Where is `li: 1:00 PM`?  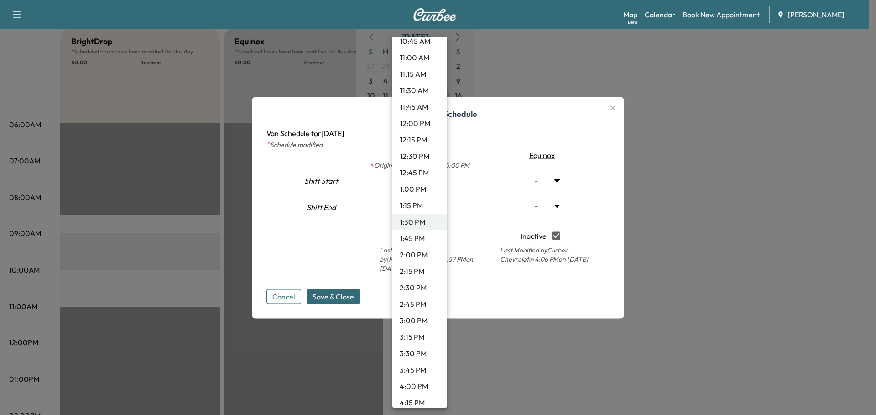 li: 1:00 PM is located at coordinates (420, 189).